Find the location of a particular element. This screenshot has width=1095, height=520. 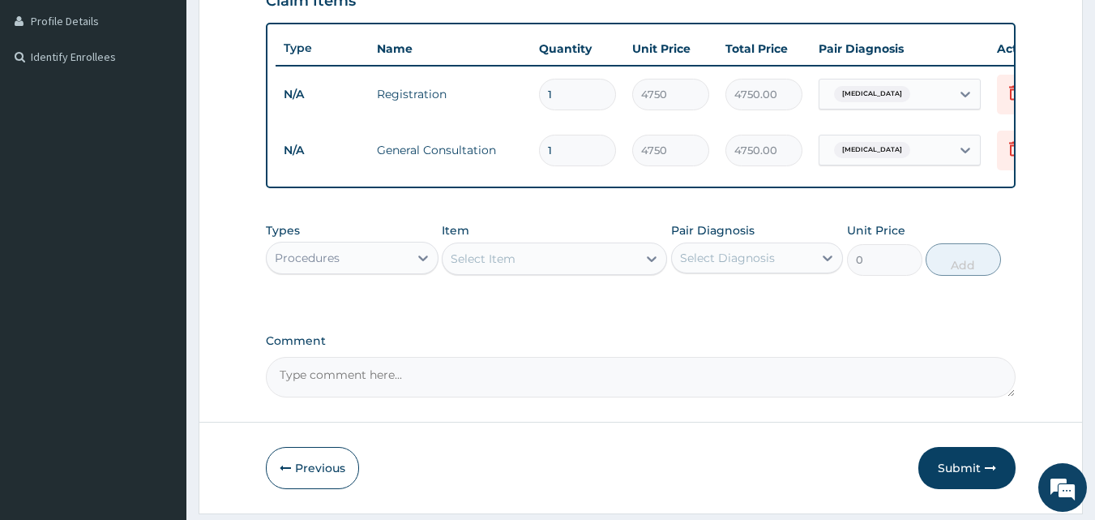

button: Add is located at coordinates (963, 259).